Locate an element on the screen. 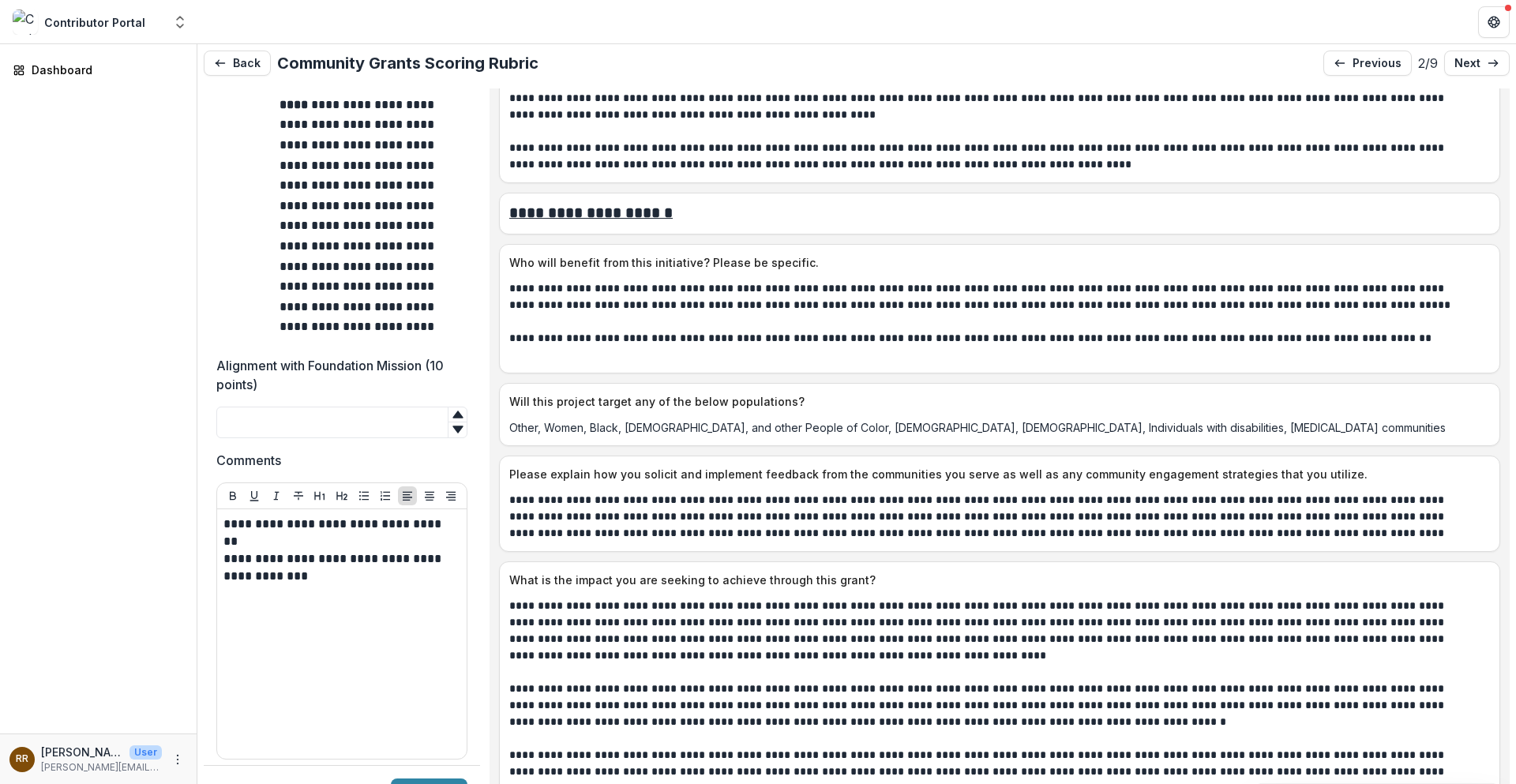  button: Open entity switcher is located at coordinates (180, 22).